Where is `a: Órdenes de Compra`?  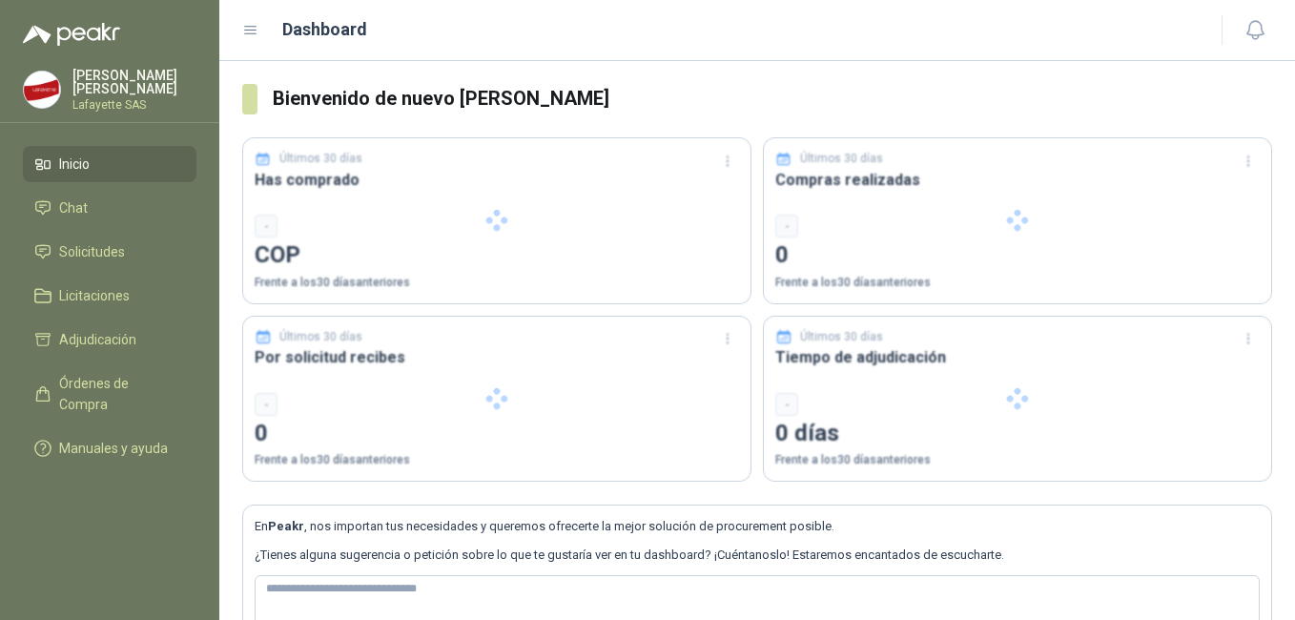 a: Órdenes de Compra is located at coordinates (110, 394).